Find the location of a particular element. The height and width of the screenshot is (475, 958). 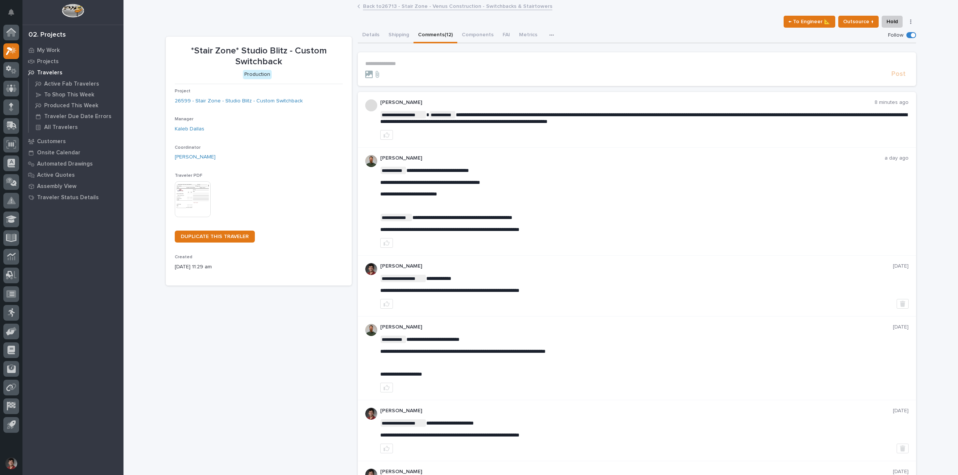

div: 02. Projects is located at coordinates (47, 35).